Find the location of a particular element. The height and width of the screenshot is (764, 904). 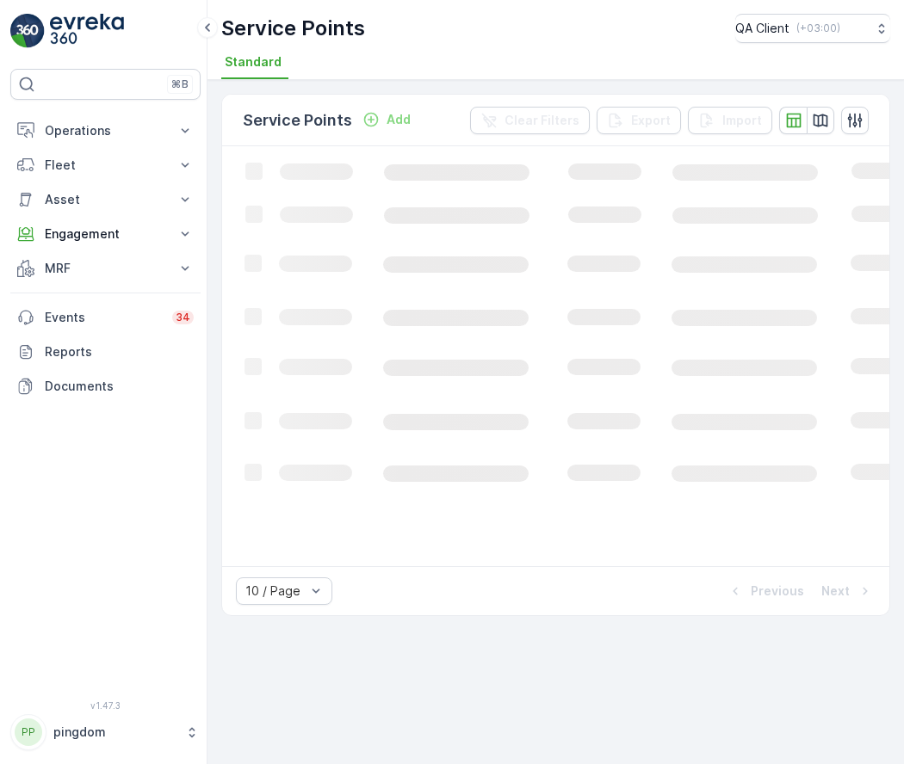

p: Reports is located at coordinates (119, 352).